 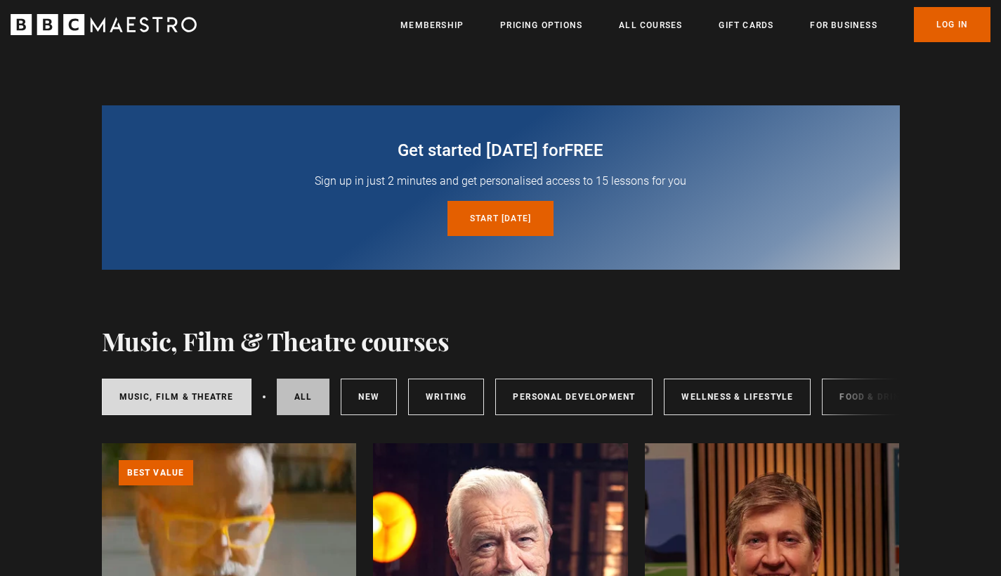 What do you see at coordinates (103, 25) in the screenshot?
I see `svg: BBC Maestro` at bounding box center [103, 25].